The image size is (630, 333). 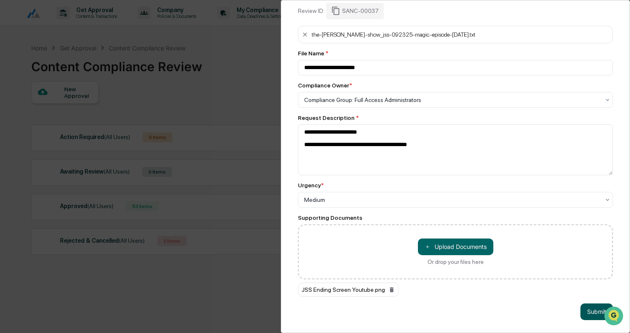 I want to click on a: 🗄️Attestations, so click(x=82, y=109).